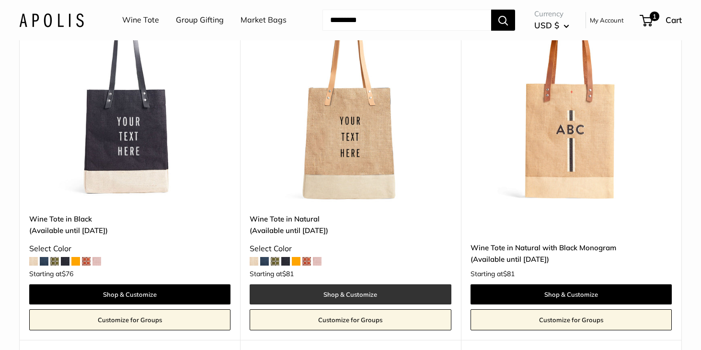 The width and height of the screenshot is (701, 350). What do you see at coordinates (130, 103) in the screenshot?
I see `a: Your new favorite carry-all.Wine Tote in Black` at bounding box center [130, 103].